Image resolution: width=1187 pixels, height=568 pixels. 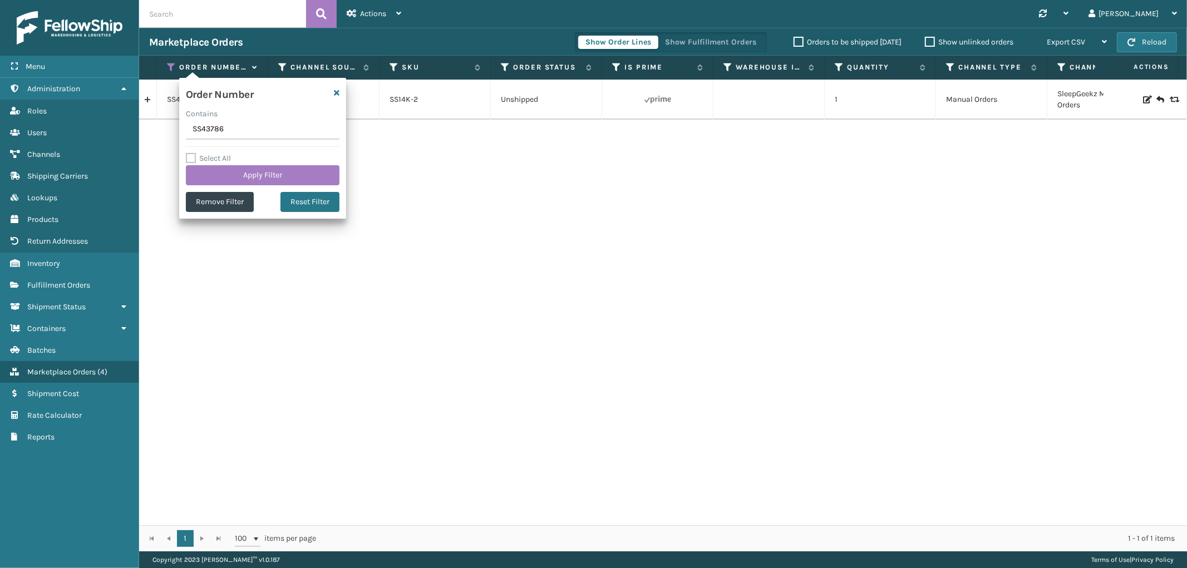 What do you see at coordinates (1173, 100) in the screenshot?
I see `i: Replace` at bounding box center [1173, 100].